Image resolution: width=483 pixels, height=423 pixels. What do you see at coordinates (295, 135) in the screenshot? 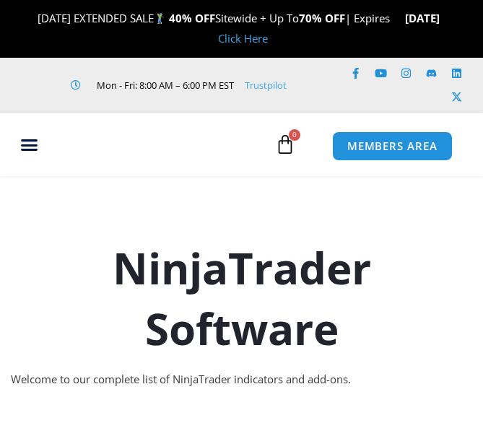
I see `span: 0` at bounding box center [295, 135].